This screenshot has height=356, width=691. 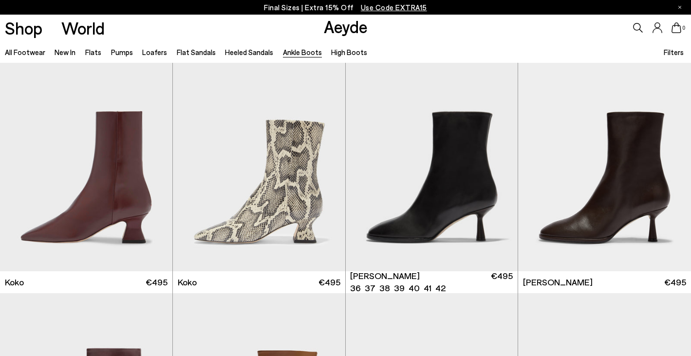 What do you see at coordinates (154, 52) in the screenshot?
I see `a: Loafers` at bounding box center [154, 52].